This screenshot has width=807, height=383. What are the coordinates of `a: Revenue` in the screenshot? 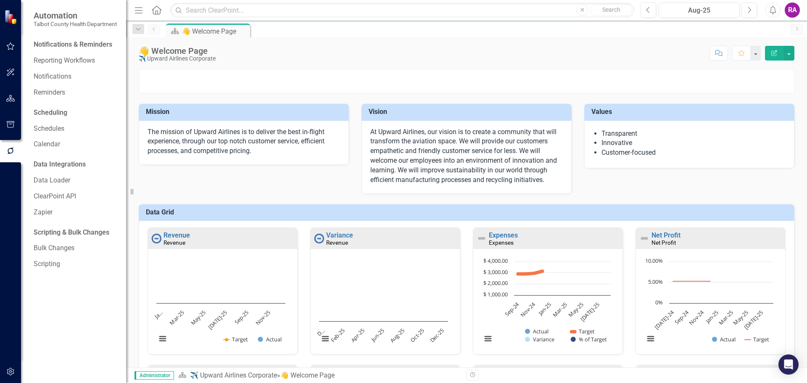 It's located at (176, 235).